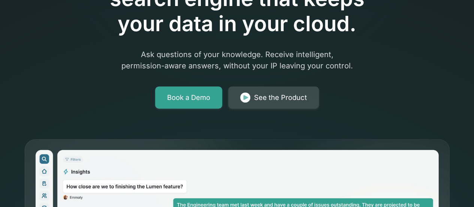 The image size is (474, 207). Describe the element at coordinates (455, 189) in the screenshot. I see `div: Widget de chat` at that location.